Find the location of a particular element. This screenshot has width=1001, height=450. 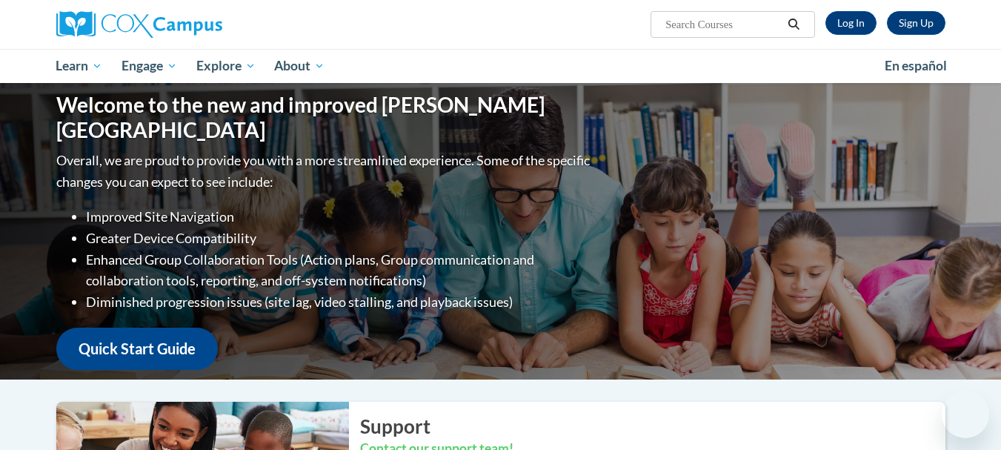

li: Greater Device Compatibility is located at coordinates (339, 238).